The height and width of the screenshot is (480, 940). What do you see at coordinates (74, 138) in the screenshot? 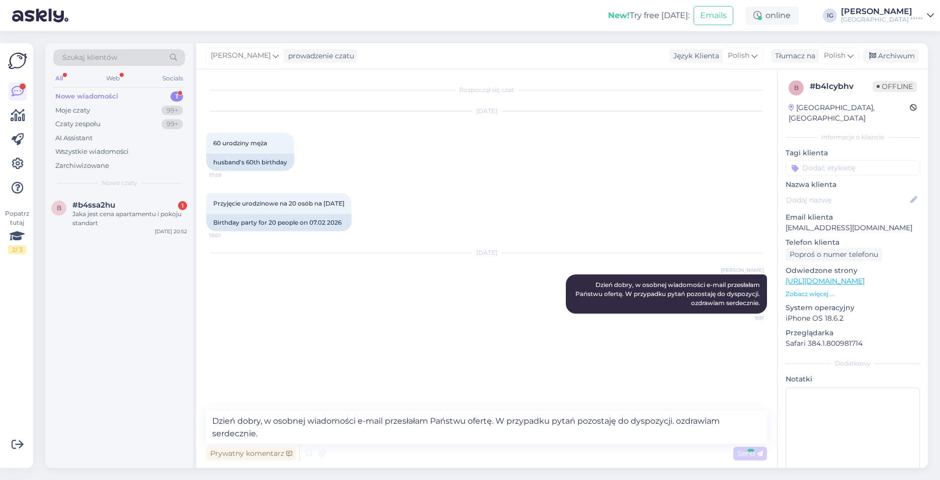
I see `div: AI Assistant` at bounding box center [74, 138].